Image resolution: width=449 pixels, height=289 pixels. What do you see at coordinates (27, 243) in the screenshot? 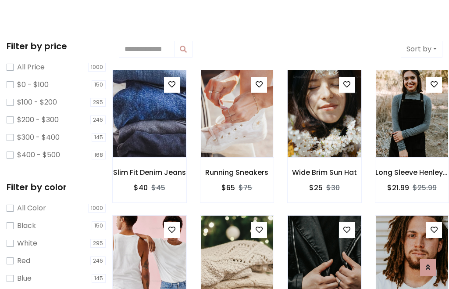
I see `label: White` at bounding box center [27, 243].